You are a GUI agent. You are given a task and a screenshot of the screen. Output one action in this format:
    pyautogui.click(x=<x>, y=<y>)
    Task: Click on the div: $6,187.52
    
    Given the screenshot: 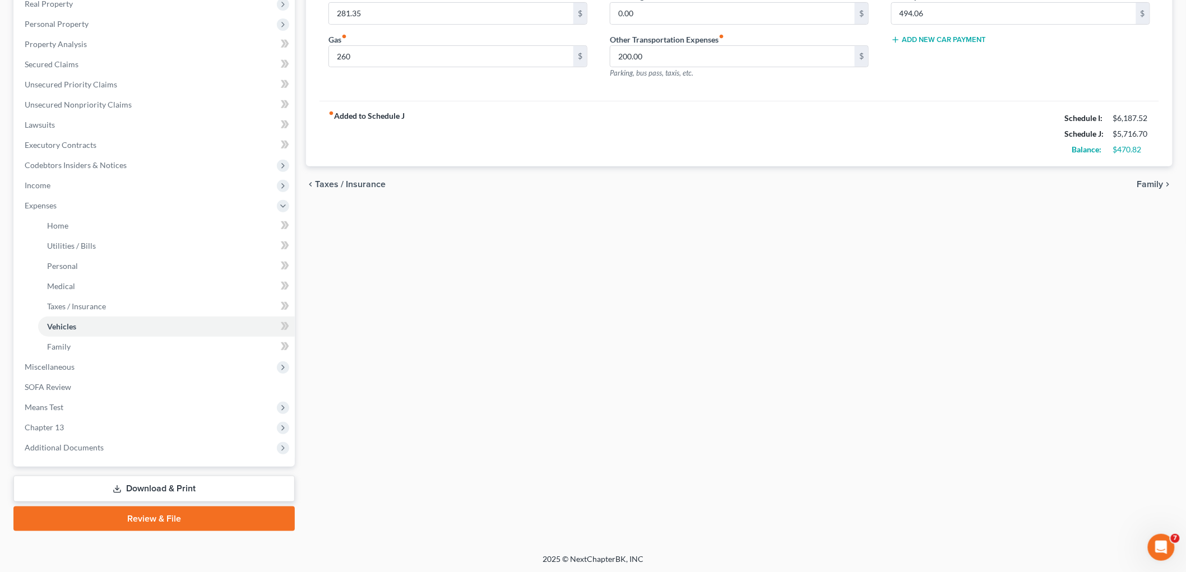 What is the action you would take?
    pyautogui.click(x=1132, y=118)
    